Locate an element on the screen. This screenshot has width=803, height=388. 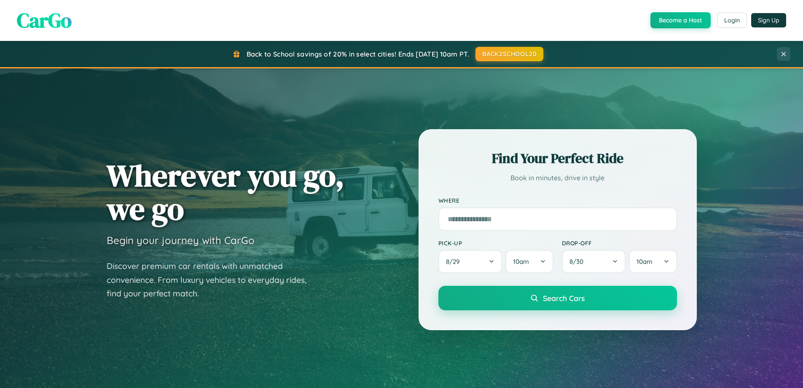
h1: Wherever you go, we go is located at coordinates (226, 192).